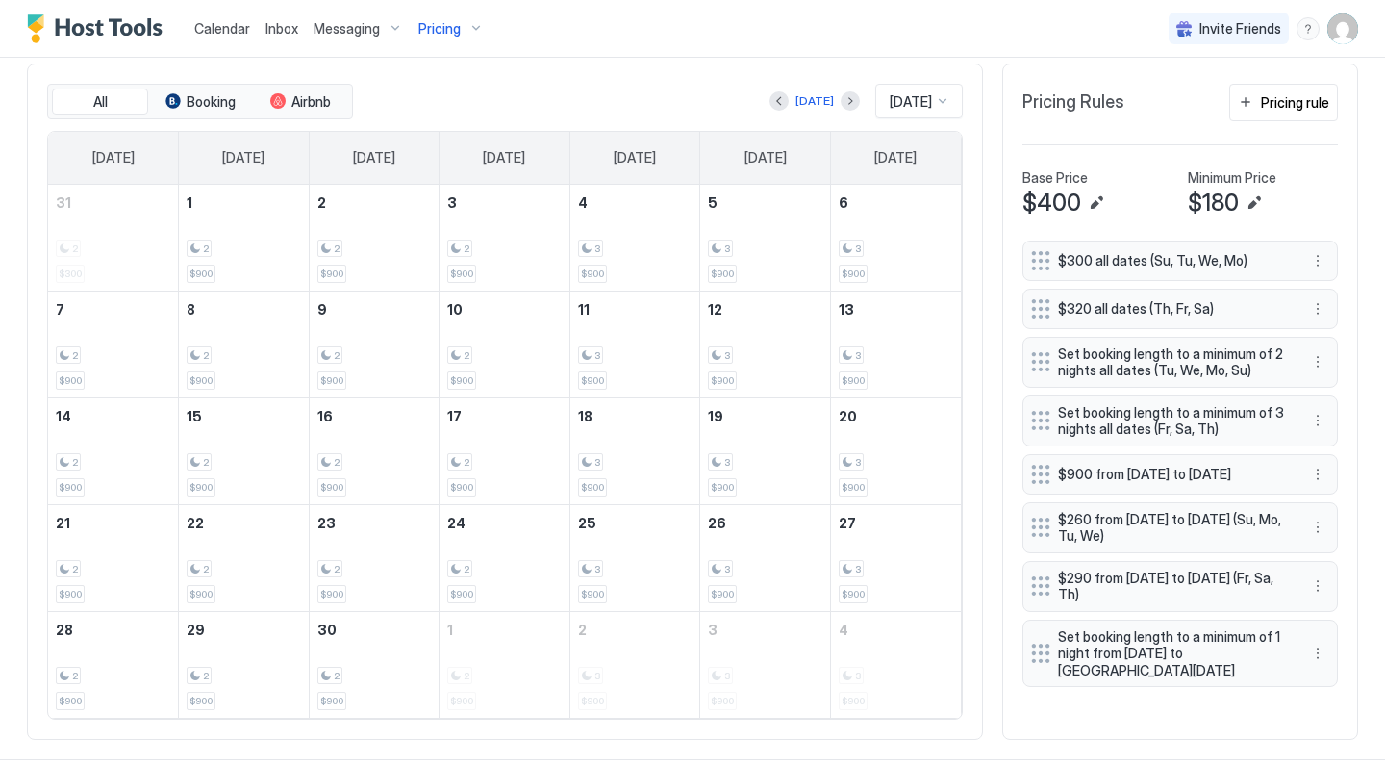  Describe the element at coordinates (1172, 362) in the screenshot. I see `span: Set booking length to a minimum of 2 nights all dates (Tu, We, Mo, Su)` at that location.